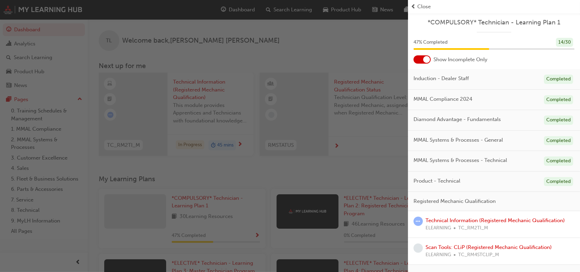  What do you see at coordinates (455, 201) in the screenshot?
I see `span: Registered Mechanic Qualification` at bounding box center [455, 201].